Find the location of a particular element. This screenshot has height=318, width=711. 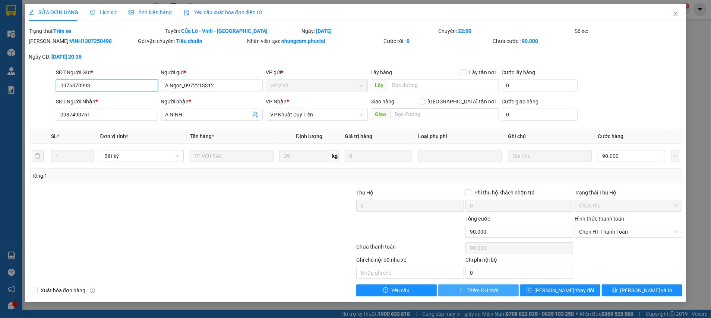

input: Cước lấy hàng is located at coordinates (540, 85).